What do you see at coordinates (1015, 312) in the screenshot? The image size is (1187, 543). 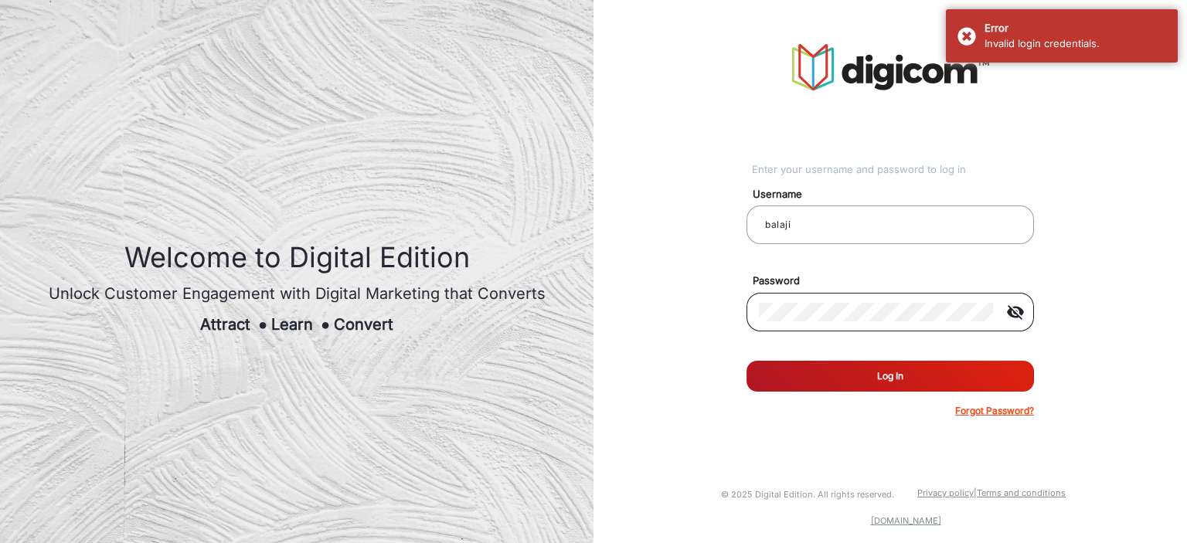 I see `mat-icon: visibility_off` at bounding box center [1015, 312].